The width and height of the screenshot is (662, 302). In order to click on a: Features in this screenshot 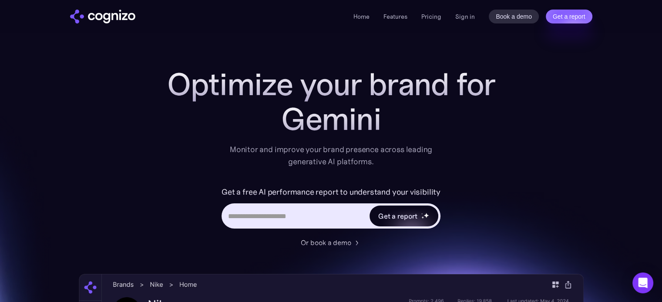, I will do `click(395, 17)`.